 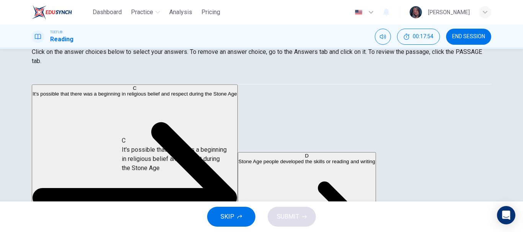 I want to click on button: END SESSION, so click(x=469, y=37).